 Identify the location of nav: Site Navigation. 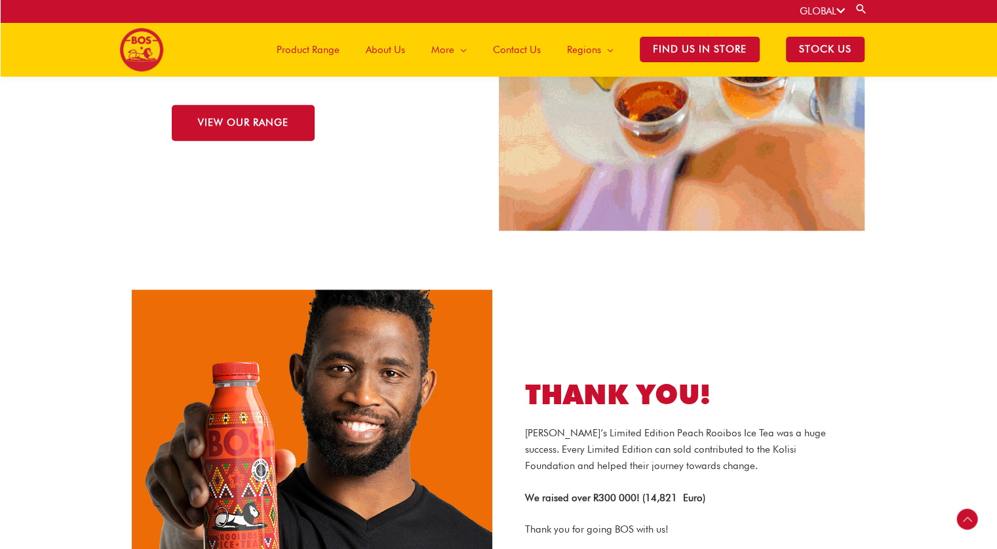
(566, 49).